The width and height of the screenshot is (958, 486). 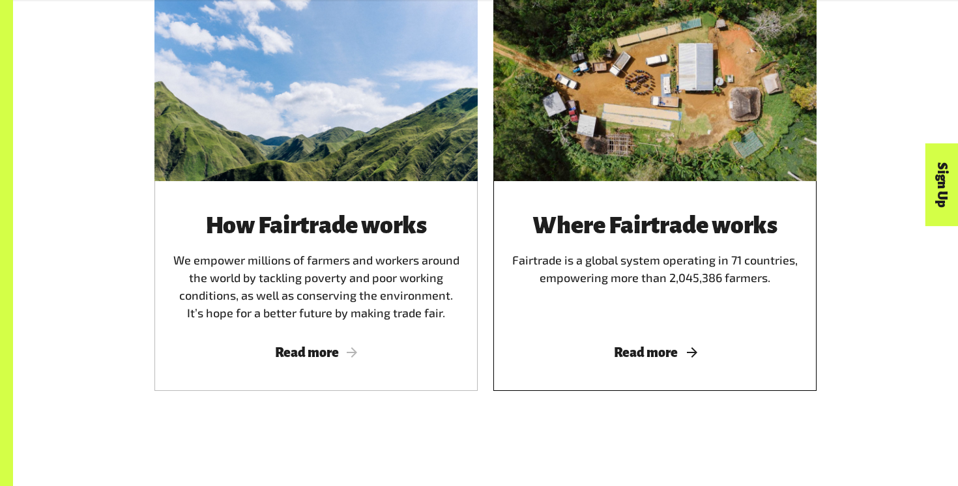 What do you see at coordinates (655, 267) in the screenshot?
I see `div: Fairtrade is a global system operating in 71 countries, empowering more than 2,045,386 farmers.` at bounding box center [655, 267].